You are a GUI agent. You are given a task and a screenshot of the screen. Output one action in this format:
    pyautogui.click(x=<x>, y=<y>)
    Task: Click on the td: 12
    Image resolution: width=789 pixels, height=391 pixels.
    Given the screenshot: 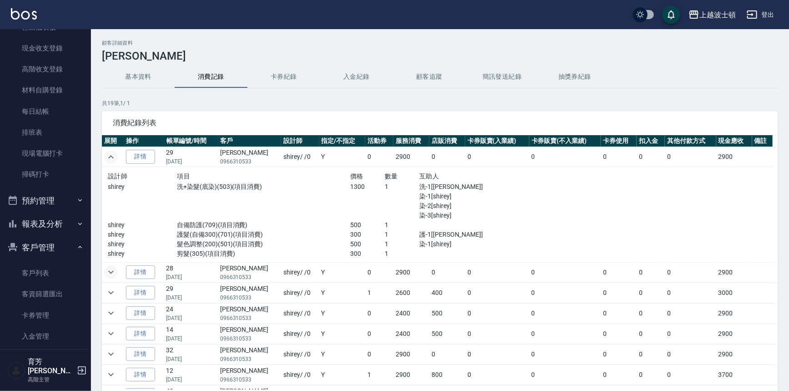 What is the action you would take?
    pyautogui.click(x=191, y=374)
    